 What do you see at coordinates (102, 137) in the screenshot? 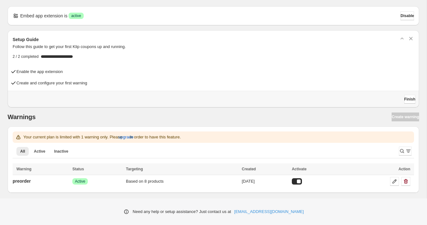
I see `p: Your current plan is limited with 1 warning only. Please in order to have this feature.` at bounding box center [102, 137].